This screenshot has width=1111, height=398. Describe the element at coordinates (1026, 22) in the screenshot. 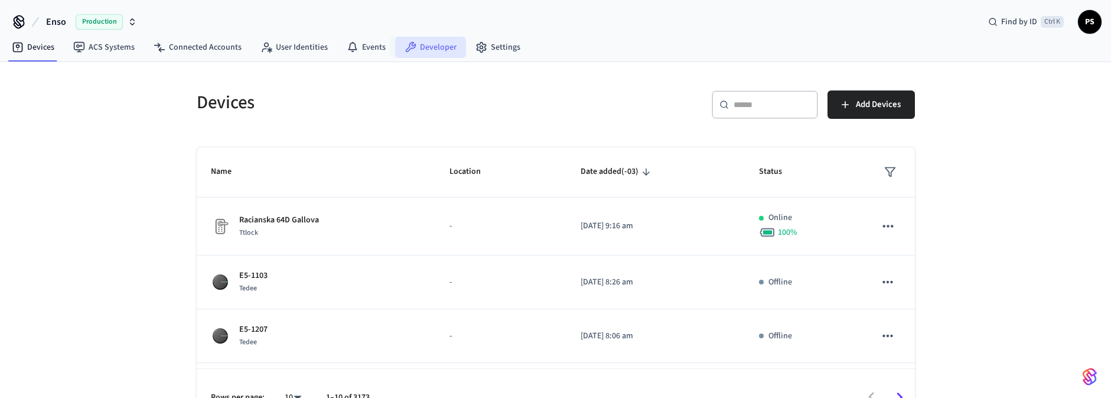

I see `div: Find by IDCtrl K` at that location.